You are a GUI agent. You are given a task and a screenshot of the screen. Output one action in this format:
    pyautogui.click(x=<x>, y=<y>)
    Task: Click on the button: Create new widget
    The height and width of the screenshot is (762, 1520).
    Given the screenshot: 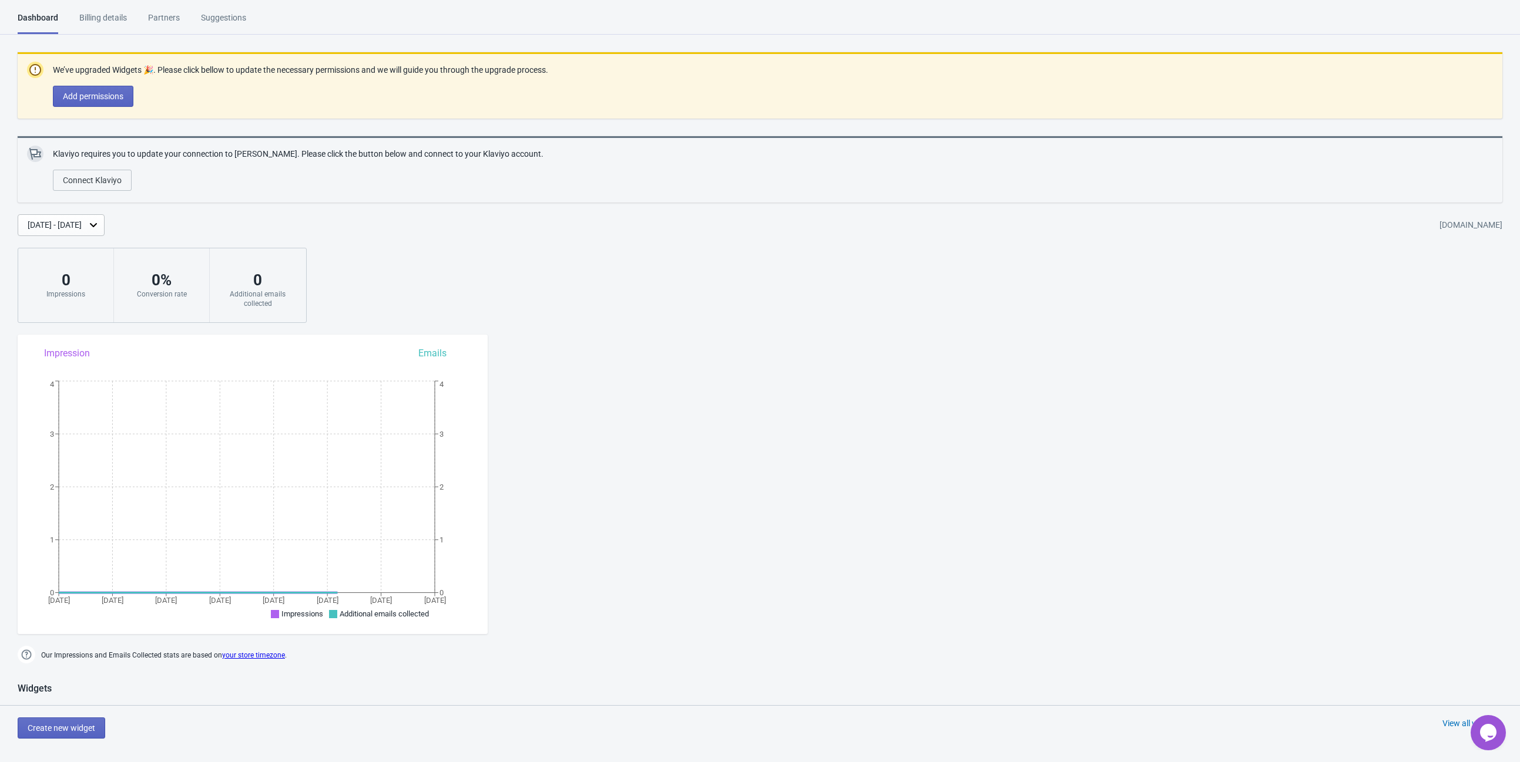 What is the action you would take?
    pyautogui.click(x=61, y=728)
    